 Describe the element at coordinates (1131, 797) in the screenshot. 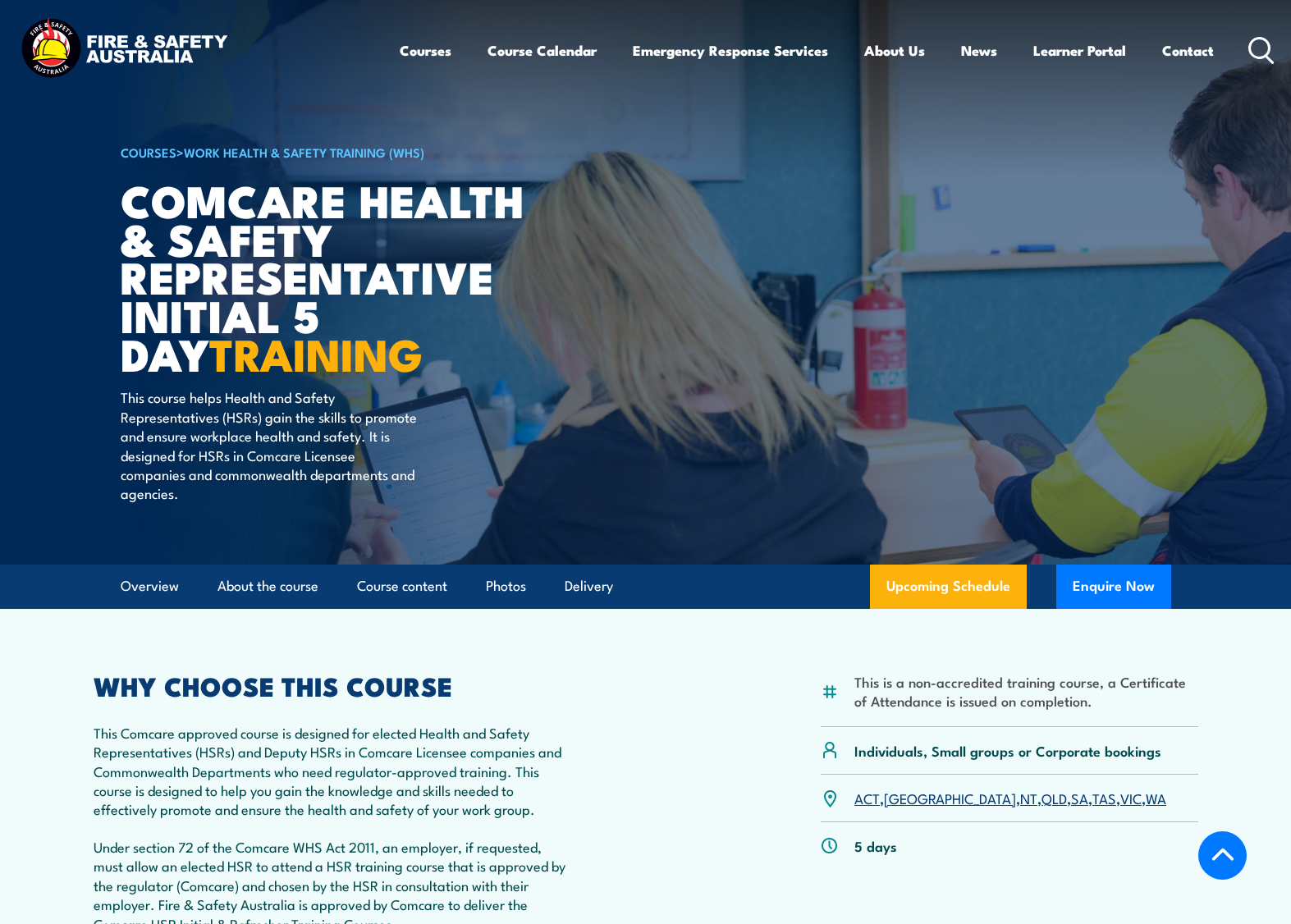

I see `a: VIC` at that location.